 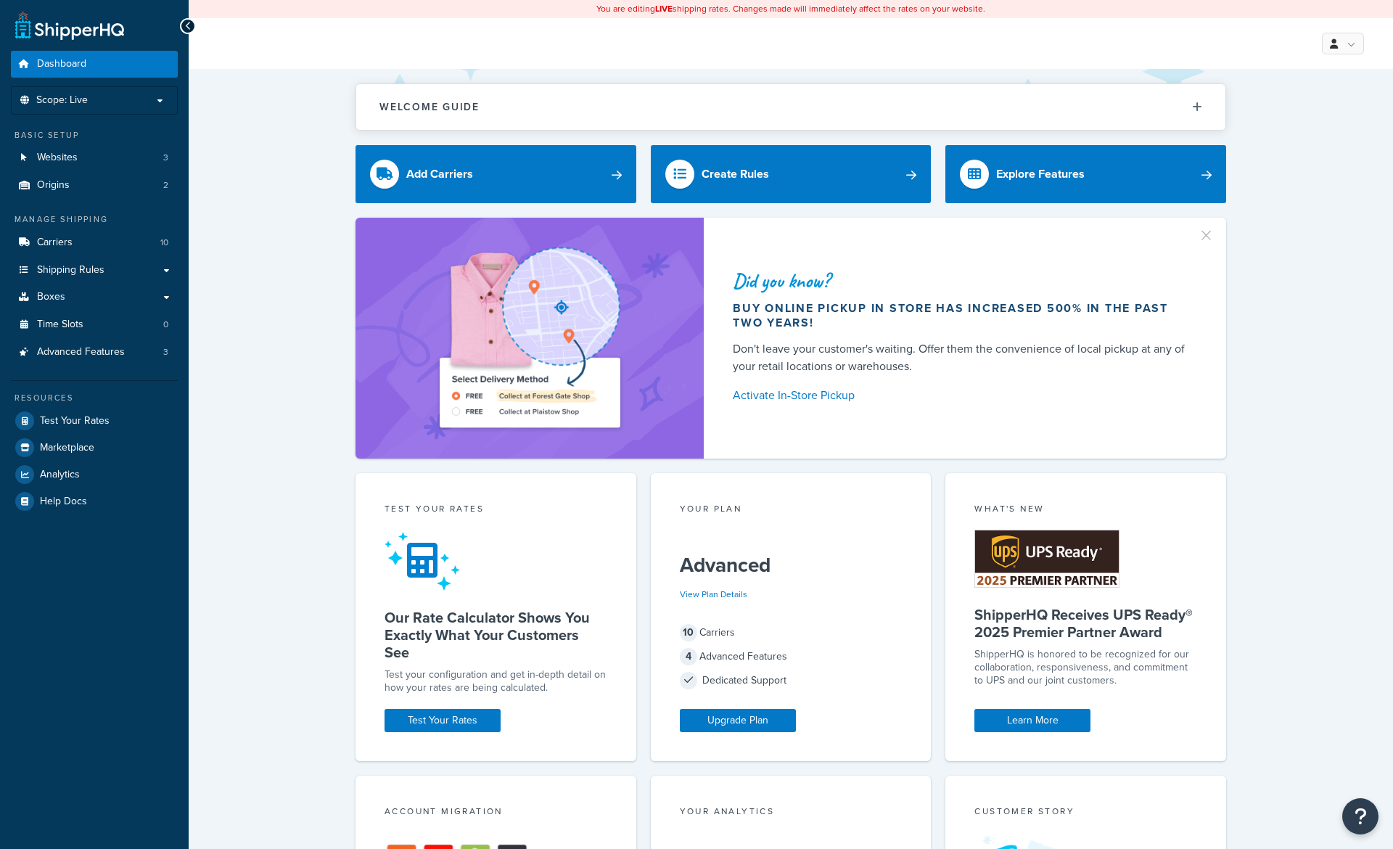 I want to click on h2: Welcome Guide, so click(x=430, y=107).